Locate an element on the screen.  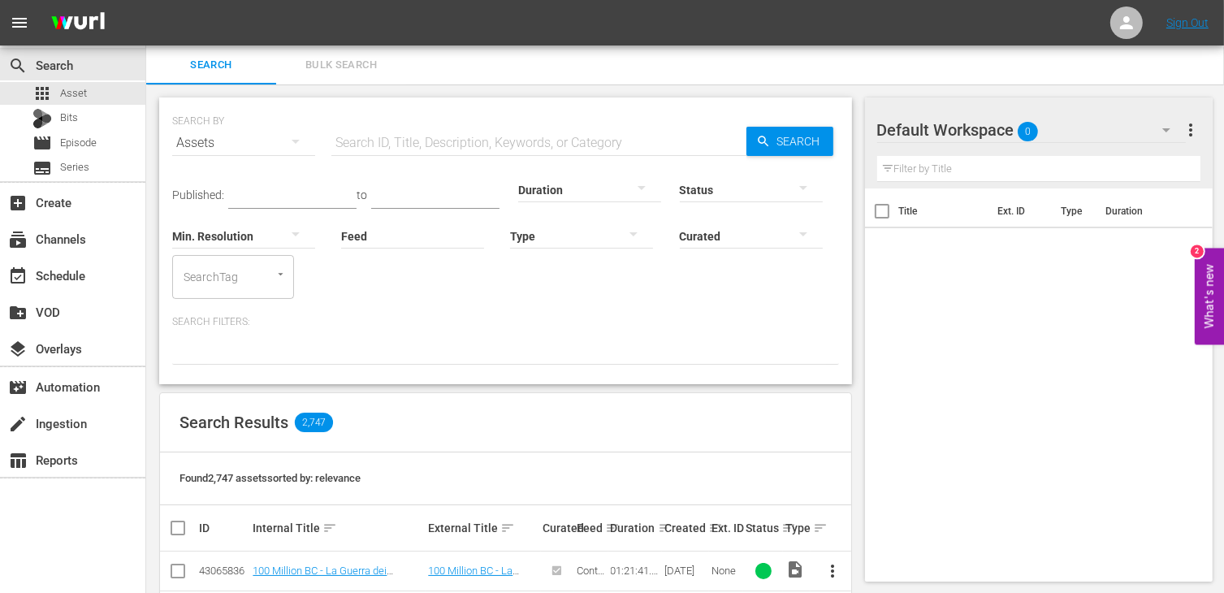
div: Bits is located at coordinates (42, 119).